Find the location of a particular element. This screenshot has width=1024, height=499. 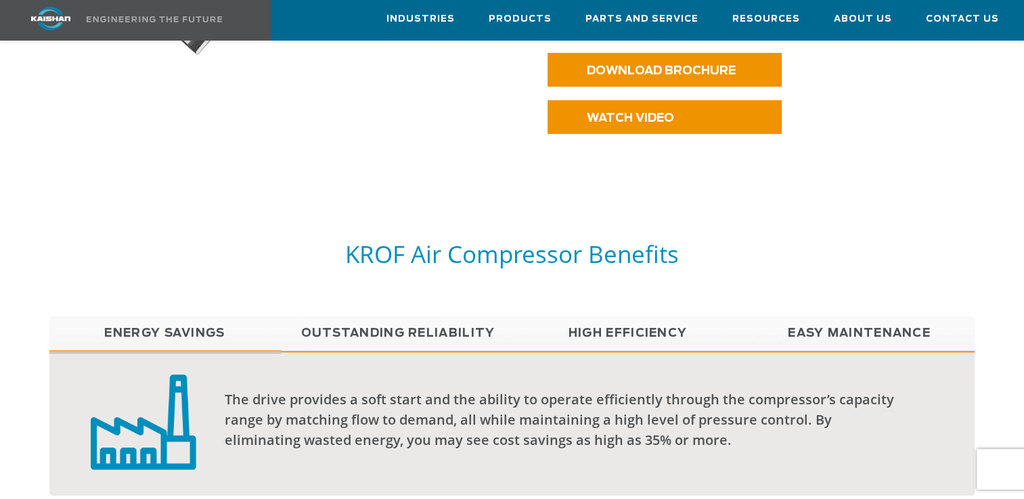

li: High Efficiency is located at coordinates (627, 334).